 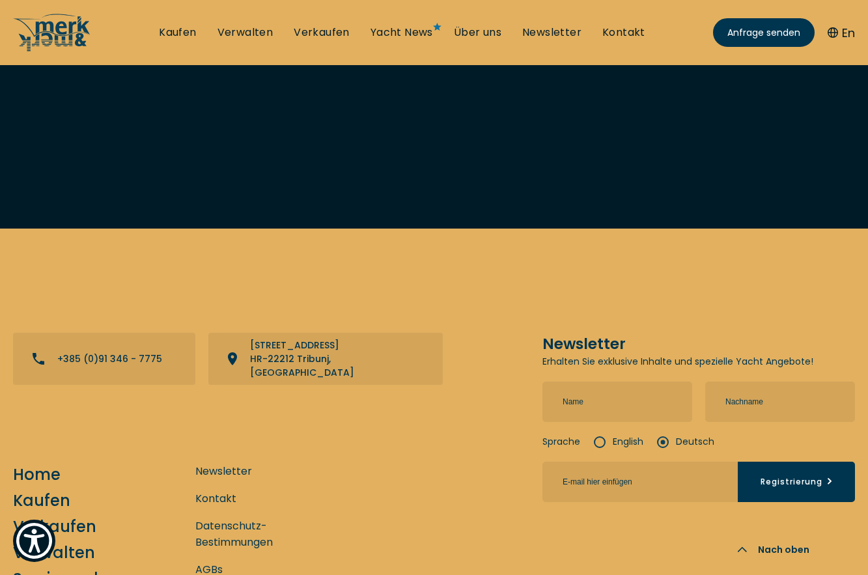 What do you see at coordinates (618, 441) in the screenshot?
I see `label: English` at bounding box center [618, 441].